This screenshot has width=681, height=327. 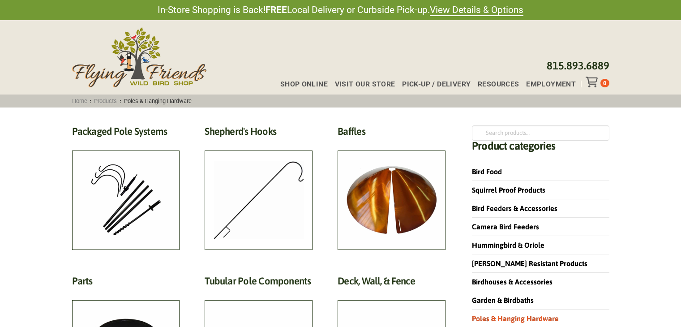 I want to click on span: Poles & Hanging Hardware, so click(x=158, y=101).